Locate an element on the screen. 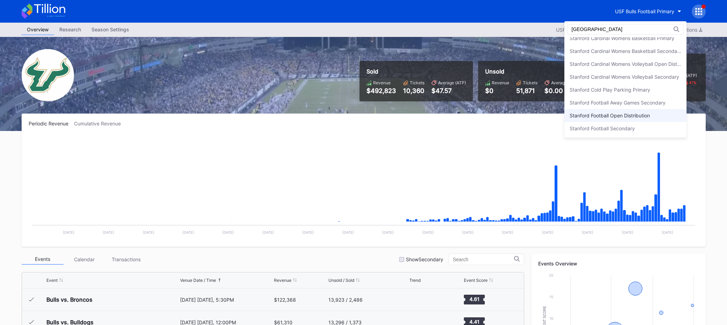 This screenshot has width=727, height=325. div: Stanford Cardinal Womens Basketball Secondary is located at coordinates (625, 51).